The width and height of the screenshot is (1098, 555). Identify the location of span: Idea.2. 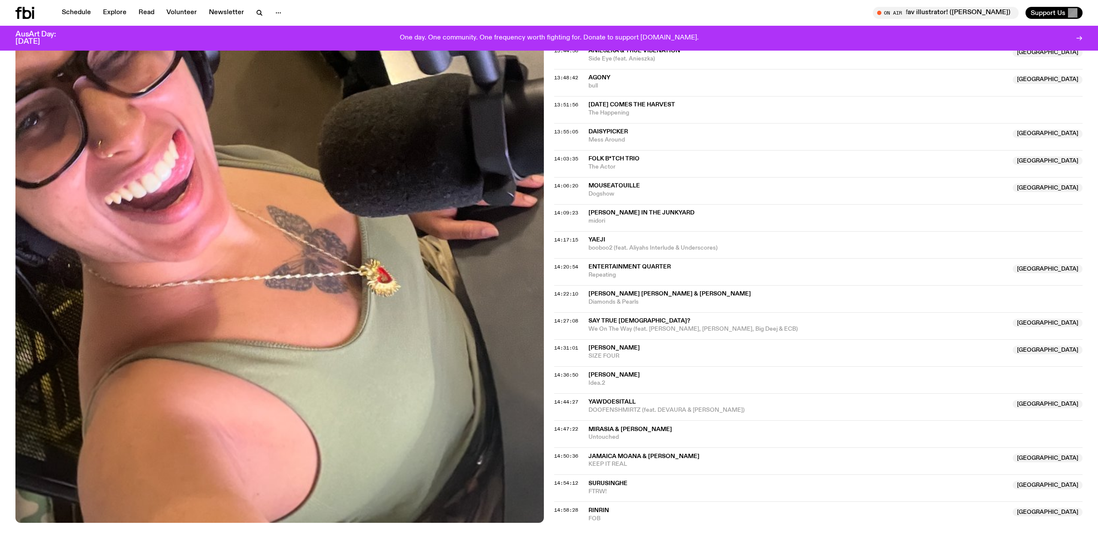
(835, 383).